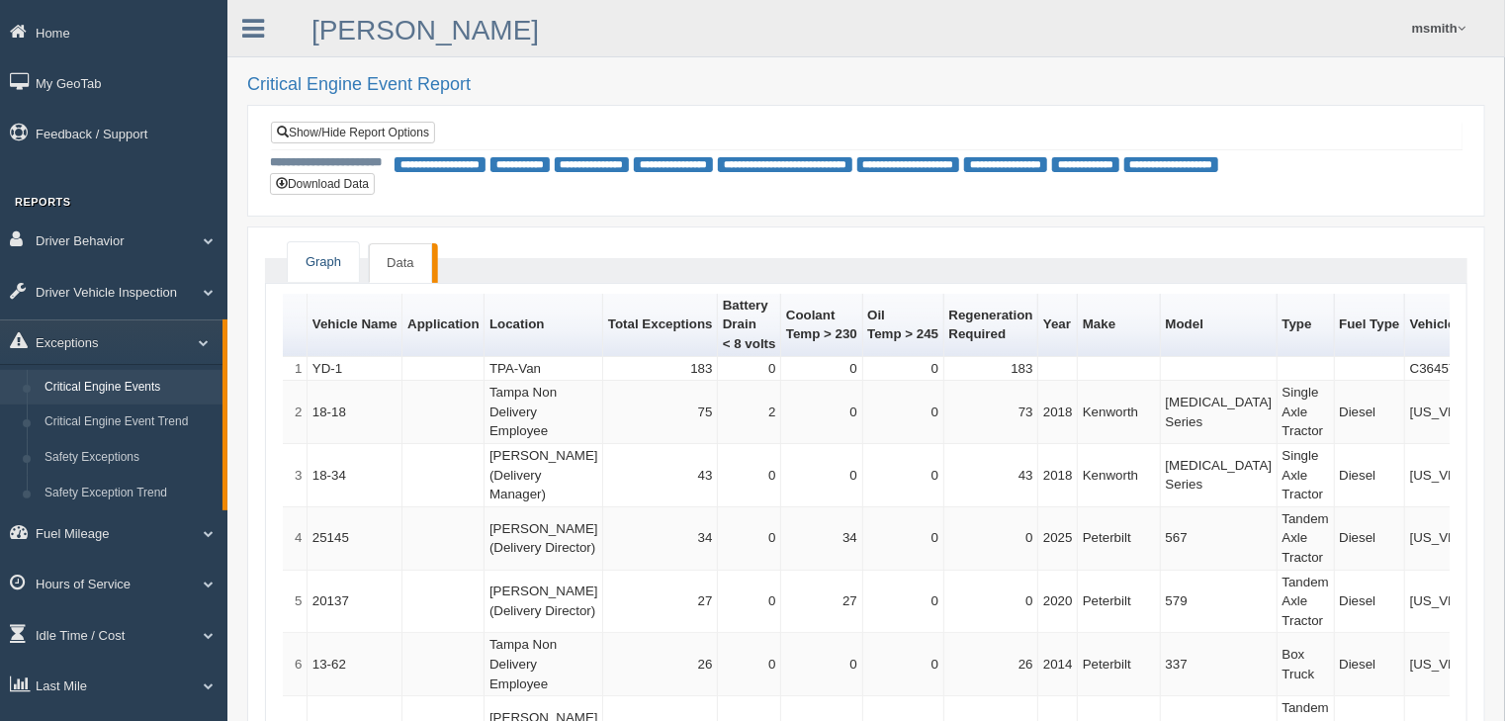 The width and height of the screenshot is (1505, 721). I want to click on td: 5, so click(295, 602).